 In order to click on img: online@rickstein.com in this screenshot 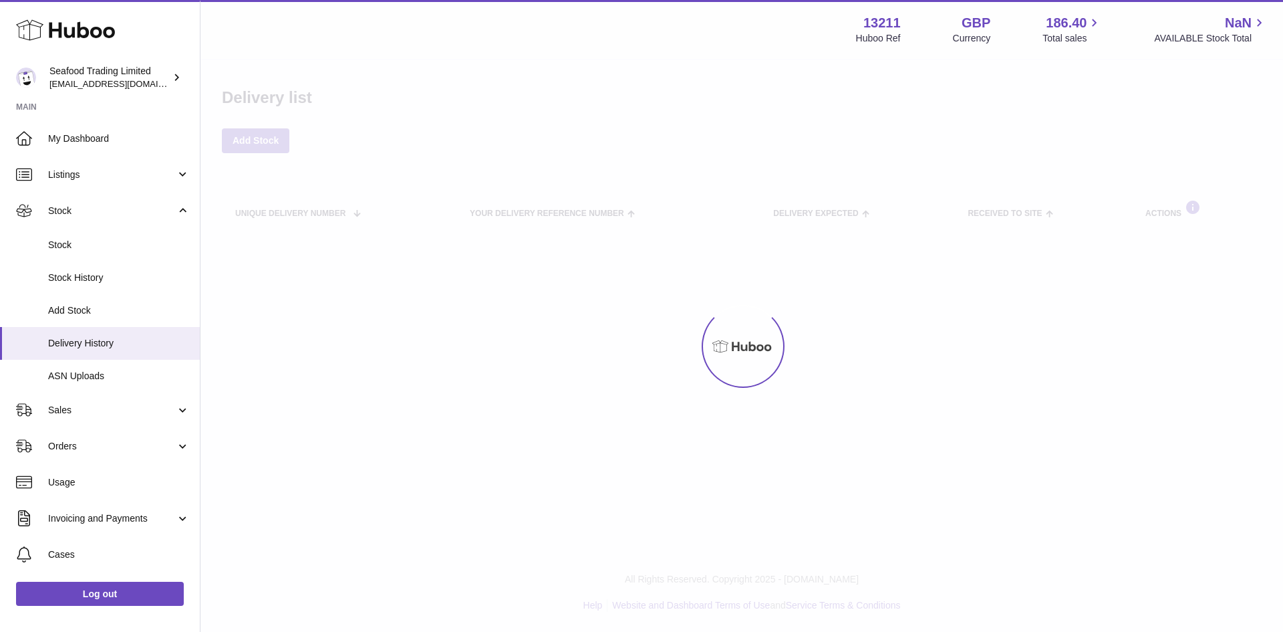, I will do `click(26, 78)`.